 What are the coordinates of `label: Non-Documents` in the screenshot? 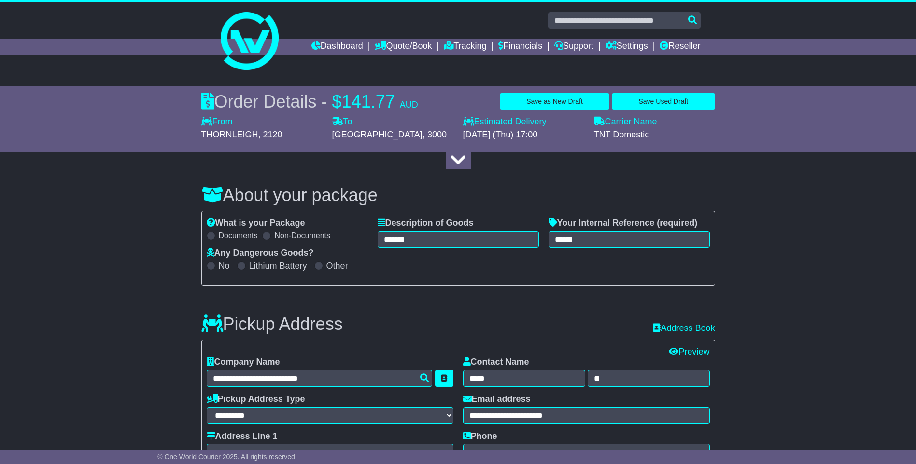 It's located at (302, 236).